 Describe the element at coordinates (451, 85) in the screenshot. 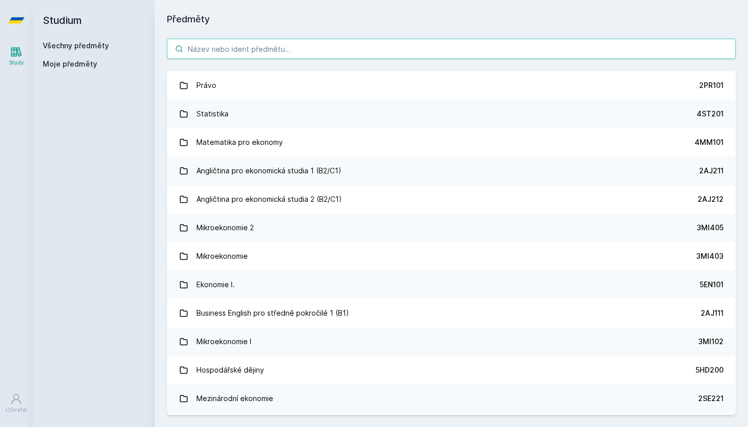

I see `a: Právo 2PR101` at that location.